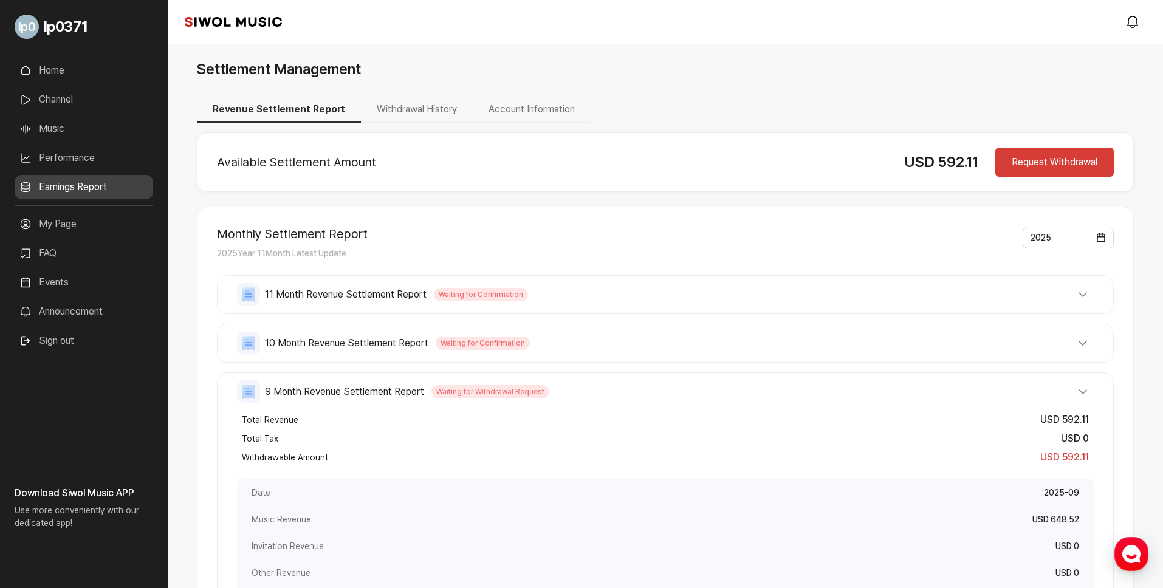 The width and height of the screenshot is (1163, 588). I want to click on button: 2025, so click(1068, 238).